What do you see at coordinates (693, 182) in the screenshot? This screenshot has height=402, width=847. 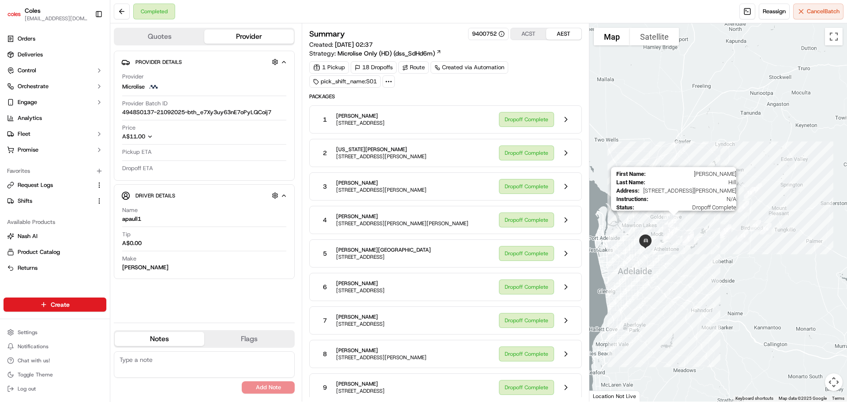 I see `span: Hill` at bounding box center [693, 182].